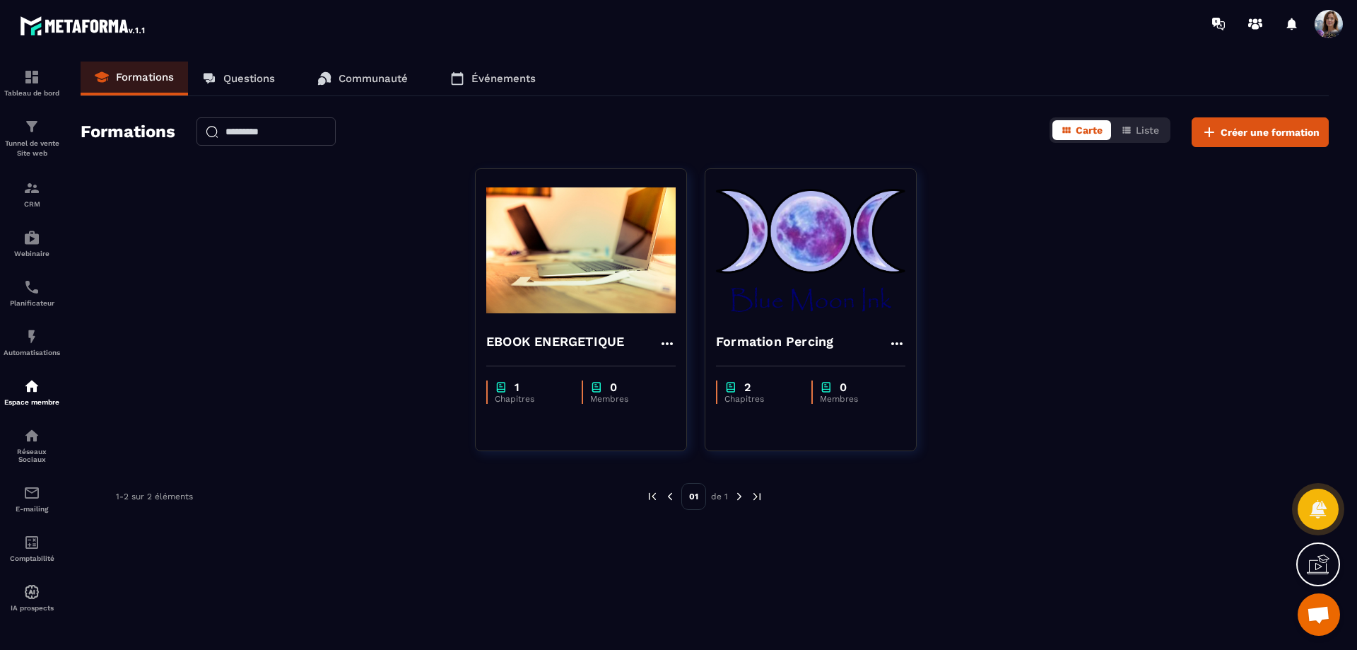  I want to click on h2: Formations, so click(128, 132).